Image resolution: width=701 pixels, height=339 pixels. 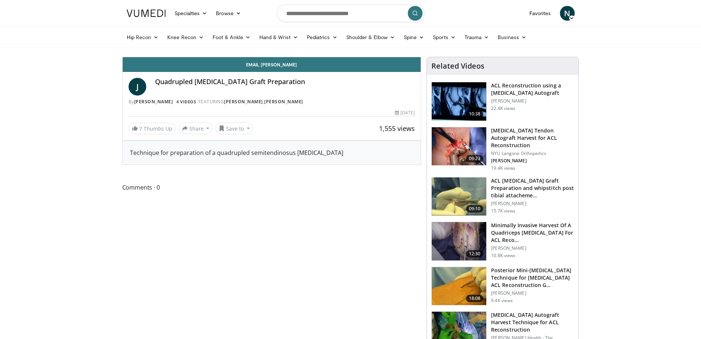 What do you see at coordinates (475, 209) in the screenshot?
I see `span: 09:10` at bounding box center [475, 209].